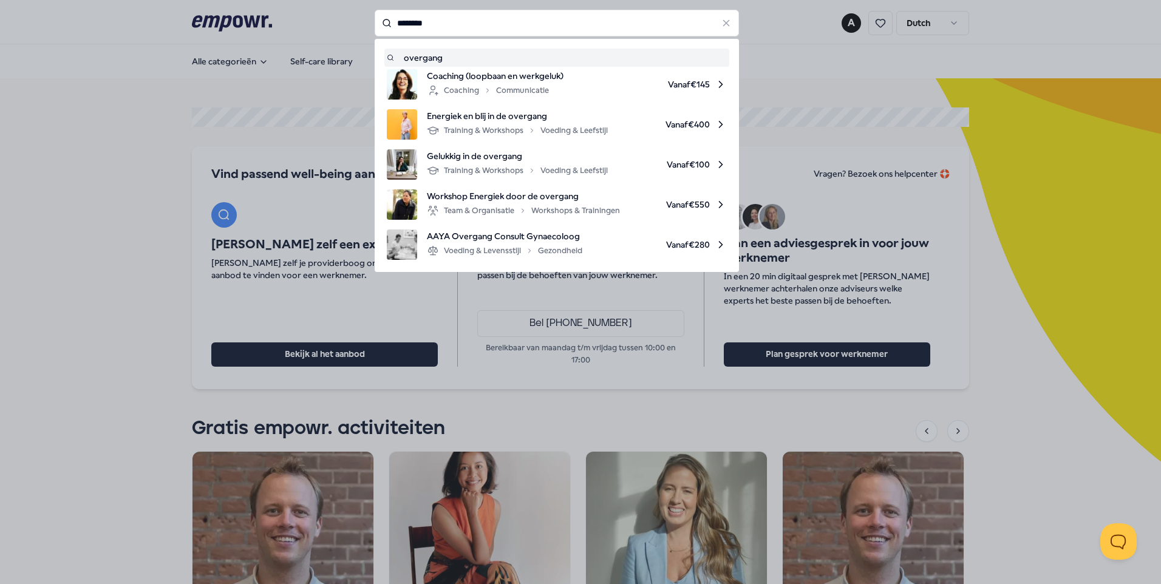 This screenshot has height=584, width=1161. What do you see at coordinates (672, 124) in the screenshot?
I see `span: Vanaf € 400` at bounding box center [672, 124].